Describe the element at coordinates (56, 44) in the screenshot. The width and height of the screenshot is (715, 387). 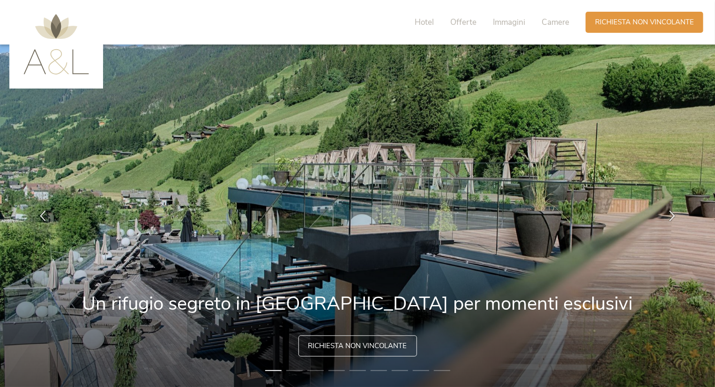
I see `a: AMONTI & LUNARIS Wellnessresort` at that location.